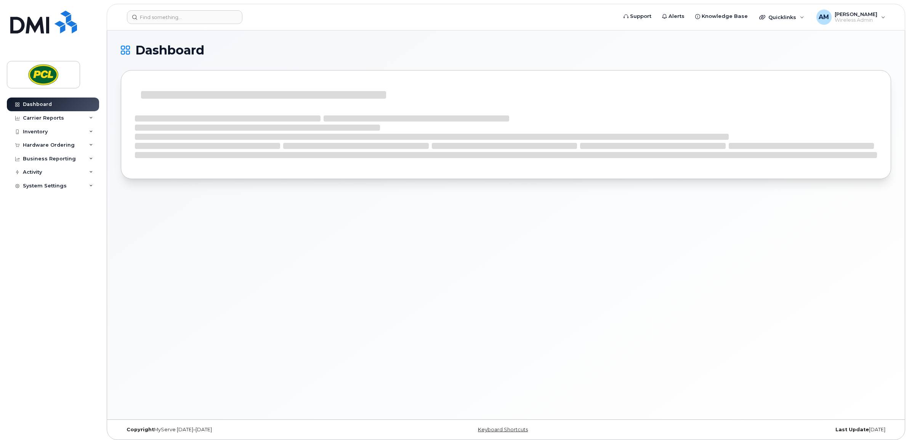 The image size is (909, 440). Describe the element at coordinates (140, 430) in the screenshot. I see `strong: Copyright` at that location.